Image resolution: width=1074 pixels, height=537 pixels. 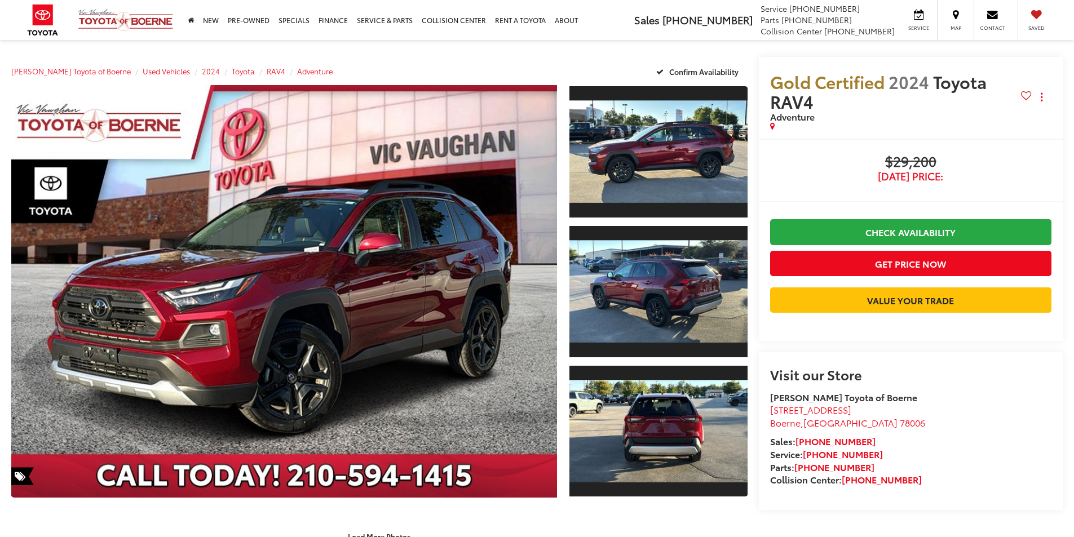 I want to click on span: Saved, so click(x=1037, y=28).